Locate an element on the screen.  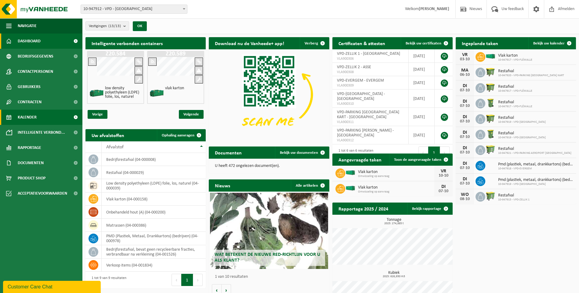
a: Alle artikelen is located at coordinates (310, 186).